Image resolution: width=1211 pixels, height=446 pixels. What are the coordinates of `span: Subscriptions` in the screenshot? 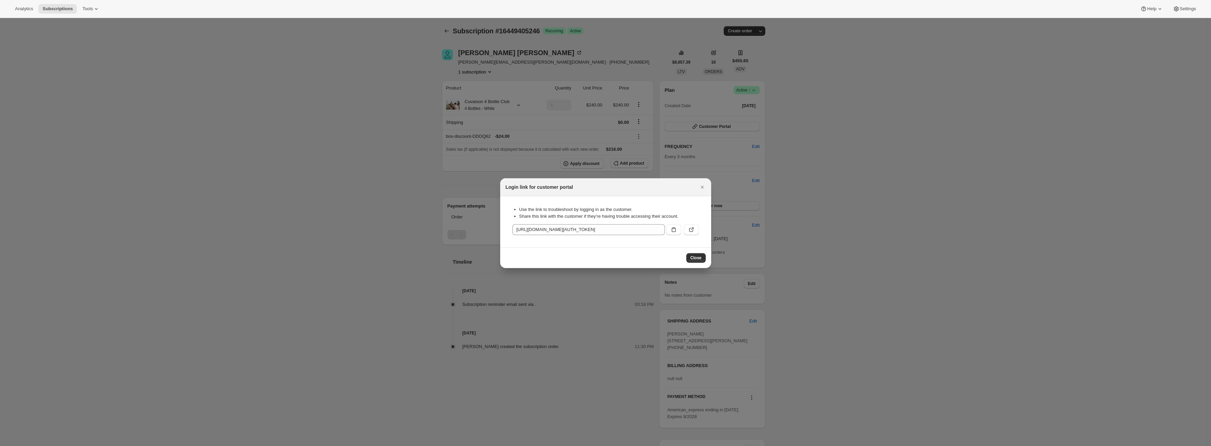 It's located at (57, 9).